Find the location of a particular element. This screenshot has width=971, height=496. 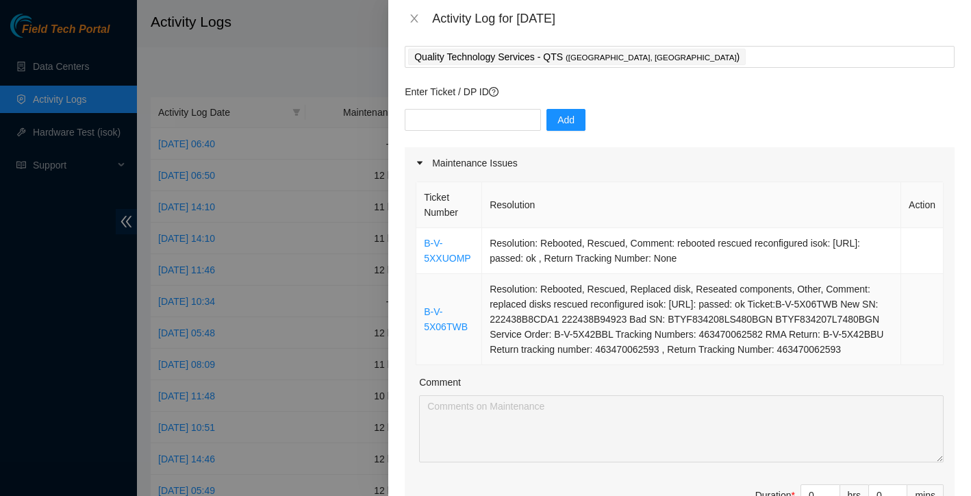

th: Ticket Number is located at coordinates (449, 205).